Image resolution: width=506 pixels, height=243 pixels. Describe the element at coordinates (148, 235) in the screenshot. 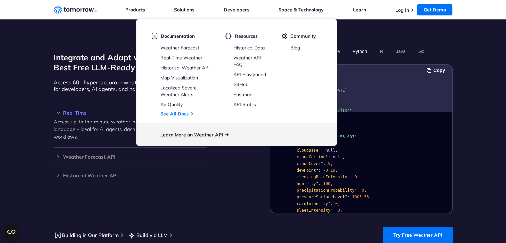

I see `a: Build via LLM` at that location.